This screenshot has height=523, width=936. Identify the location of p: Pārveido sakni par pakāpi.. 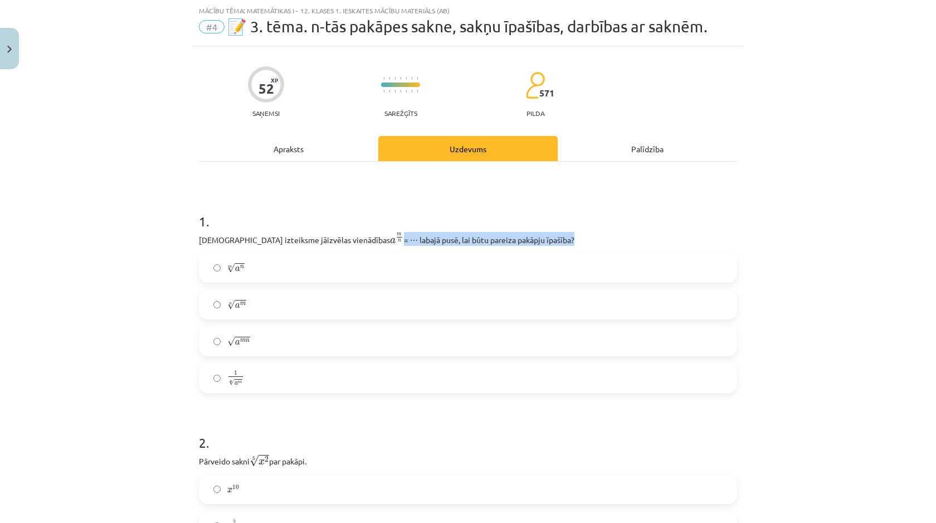
(468, 460).